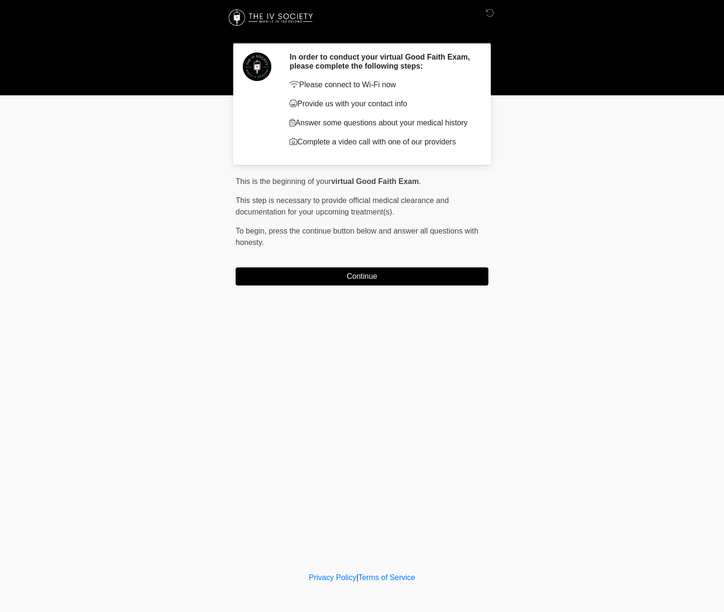  I want to click on span: This step is necessary to provide official medical clearance and documentation for your upcoming ..., so click(342, 206).